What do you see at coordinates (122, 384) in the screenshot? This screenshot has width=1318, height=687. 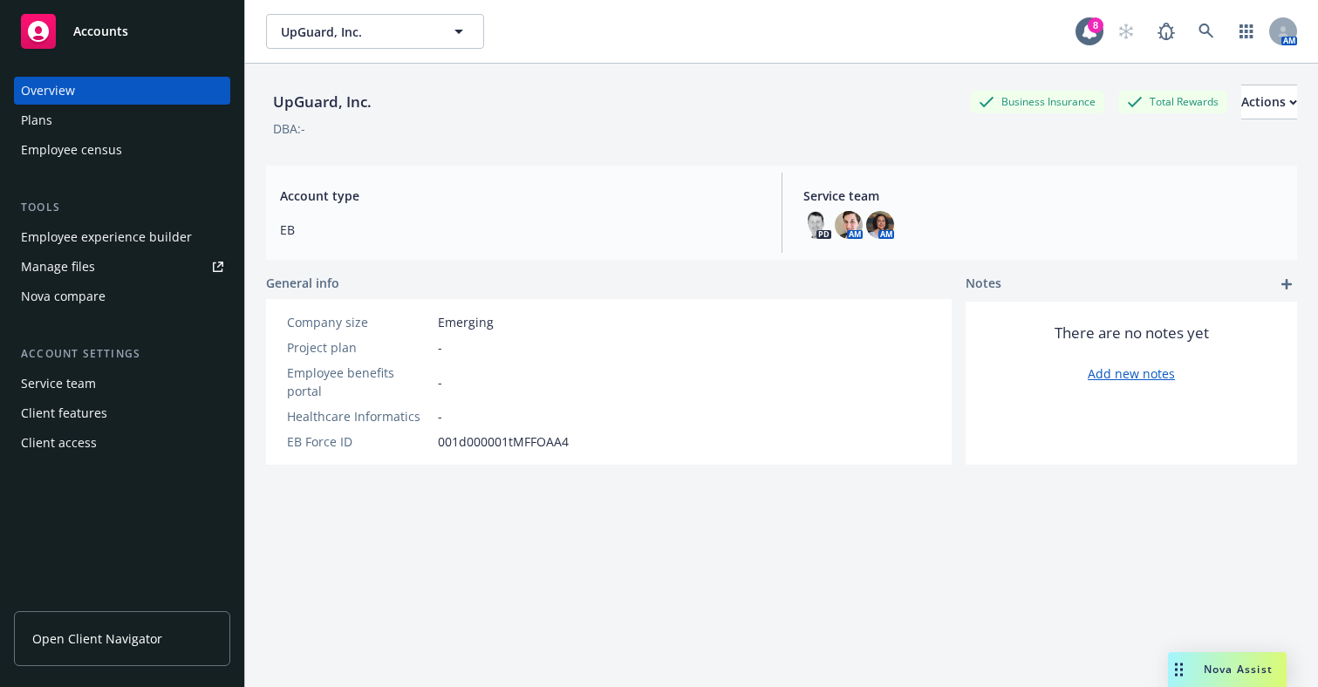 I see `a: Service team` at bounding box center [122, 384].